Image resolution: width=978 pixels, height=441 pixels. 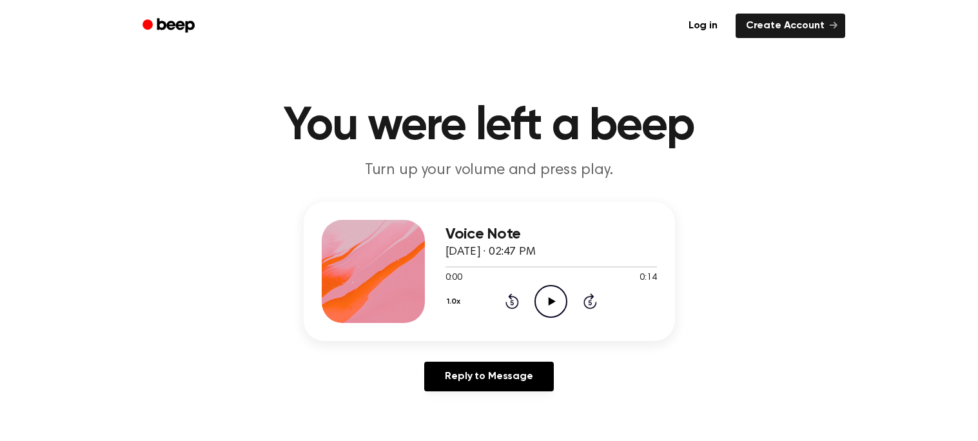 I want to click on a: Create Account, so click(x=791, y=26).